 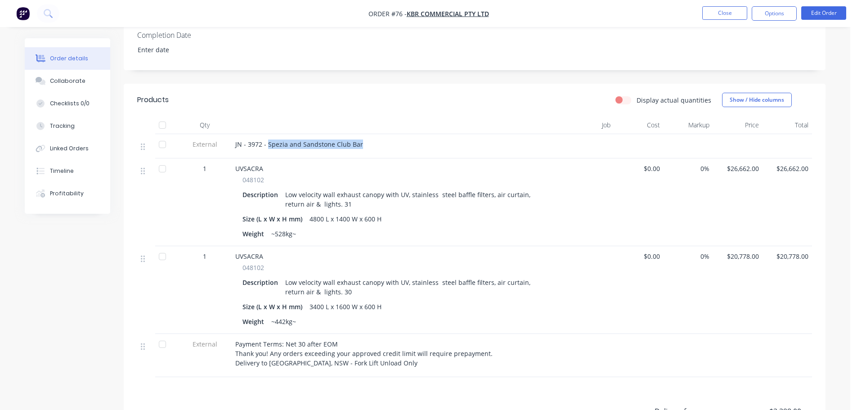 What do you see at coordinates (725, 13) in the screenshot?
I see `button: Close` at bounding box center [725, 13].